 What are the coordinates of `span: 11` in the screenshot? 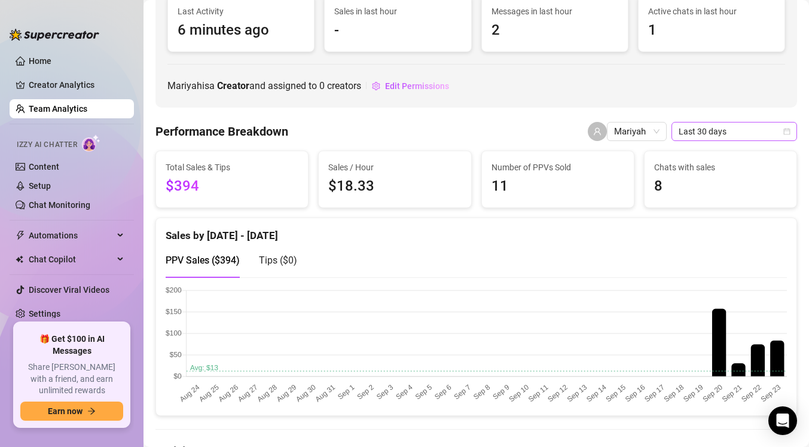 It's located at (558, 186).